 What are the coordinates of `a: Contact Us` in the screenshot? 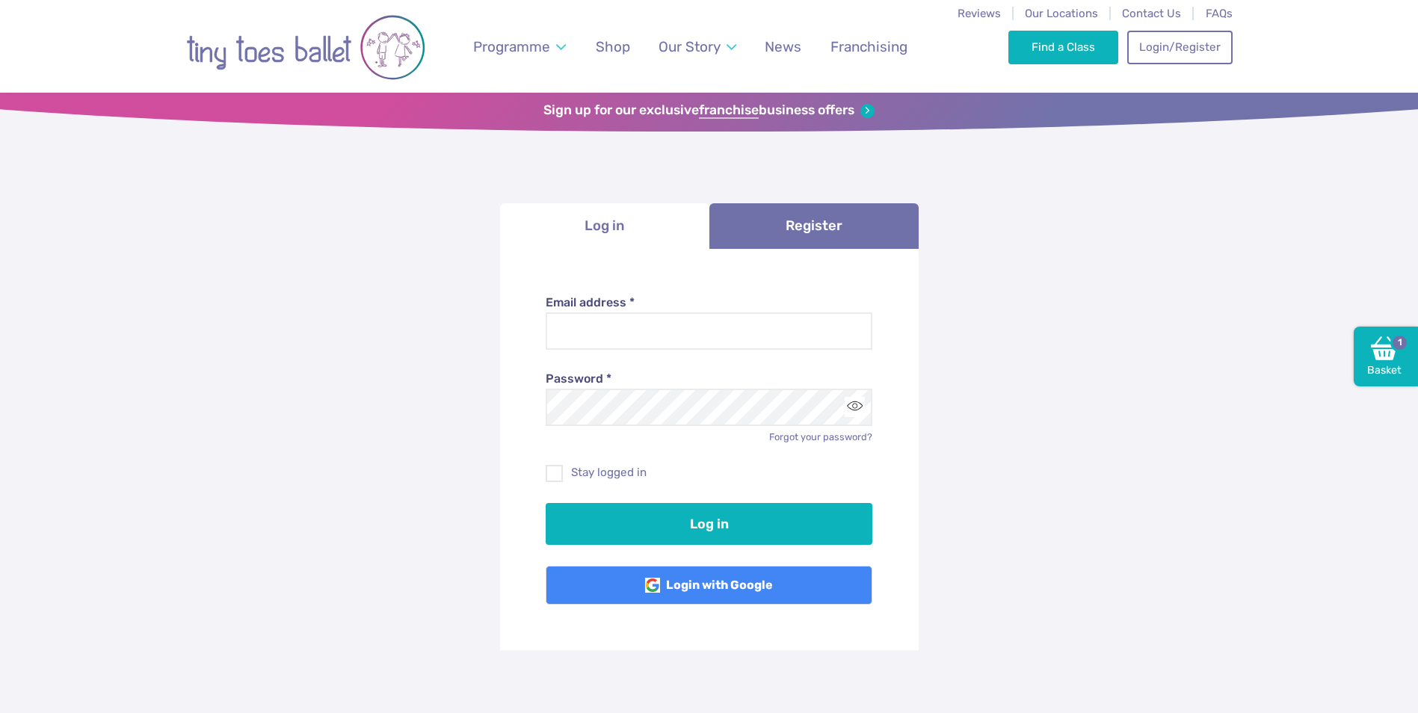 It's located at (1151, 13).